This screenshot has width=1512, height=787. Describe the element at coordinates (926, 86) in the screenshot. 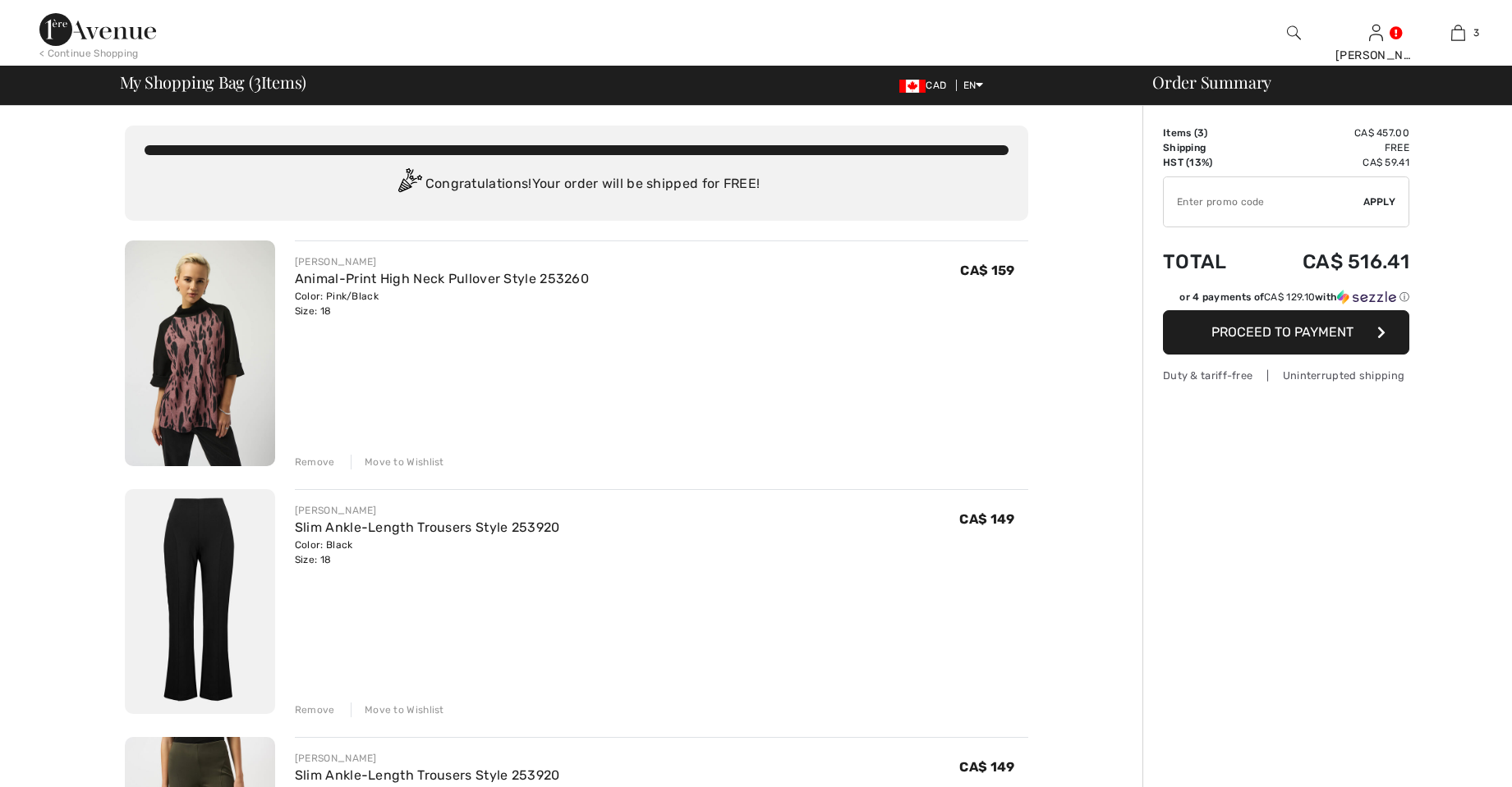

I see `span: CAD` at that location.